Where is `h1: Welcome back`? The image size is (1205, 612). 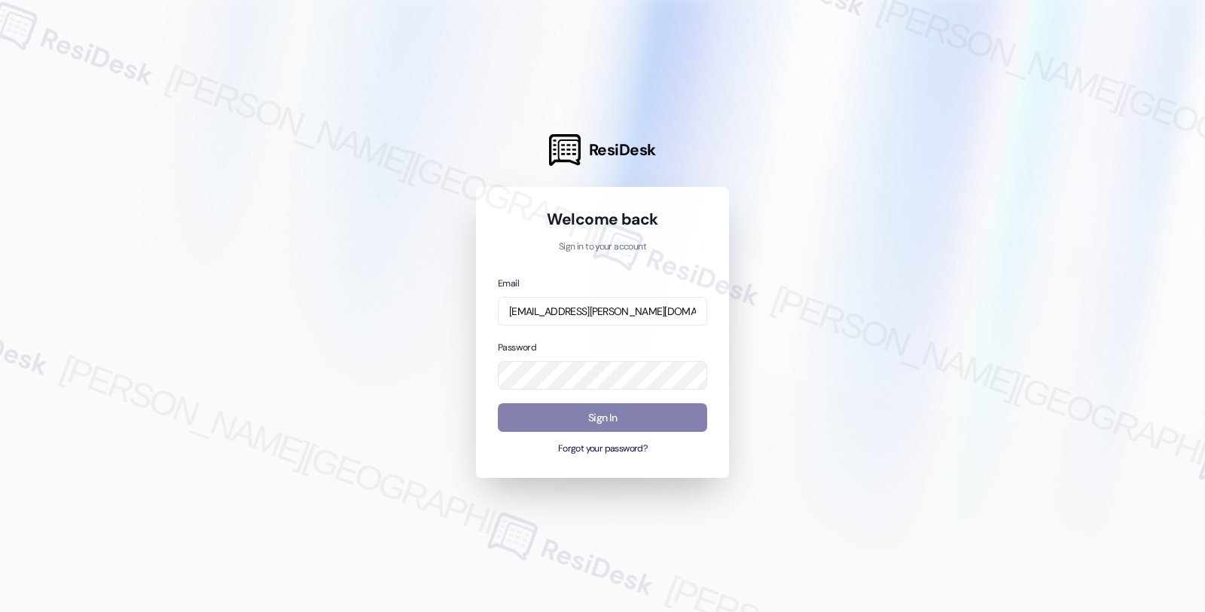
h1: Welcome back is located at coordinates (602, 219).